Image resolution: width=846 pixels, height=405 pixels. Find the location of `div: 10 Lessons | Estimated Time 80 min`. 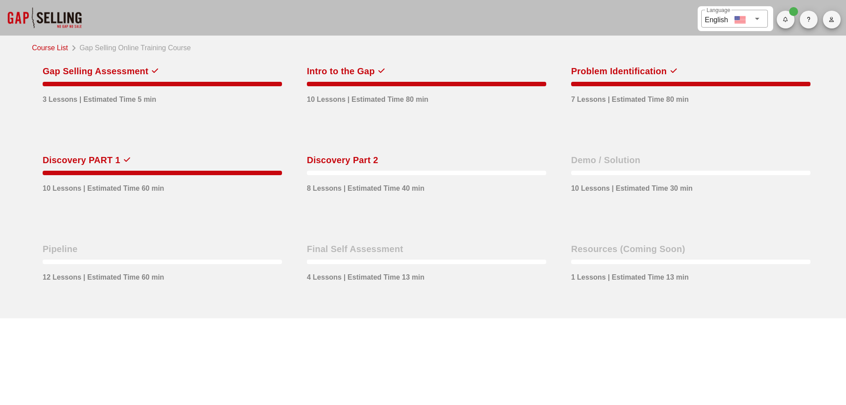

div: 10 Lessons | Estimated Time 80 min is located at coordinates (368, 97).